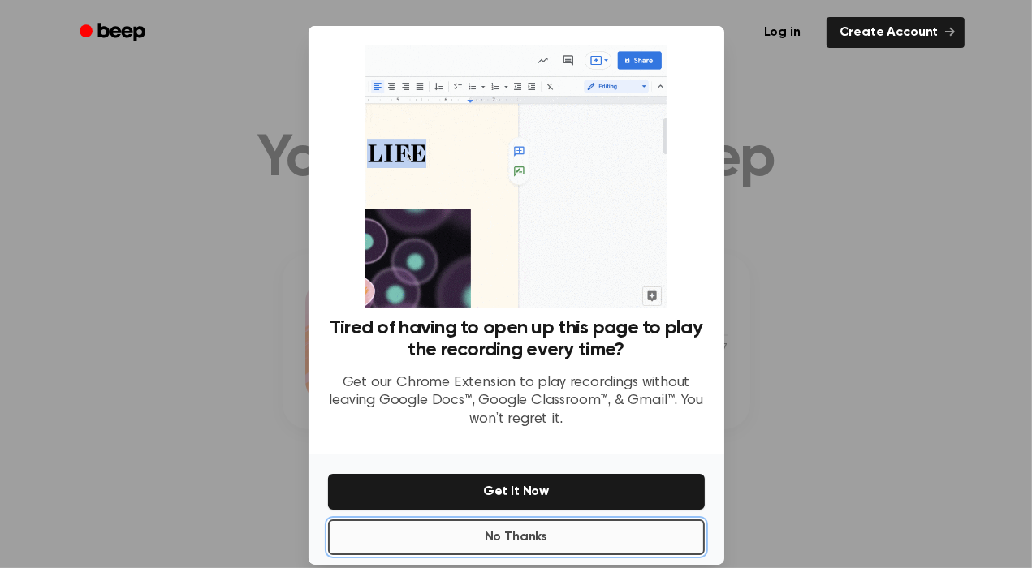 This screenshot has width=1032, height=568. What do you see at coordinates (782, 32) in the screenshot?
I see `a: Log in` at bounding box center [782, 32].